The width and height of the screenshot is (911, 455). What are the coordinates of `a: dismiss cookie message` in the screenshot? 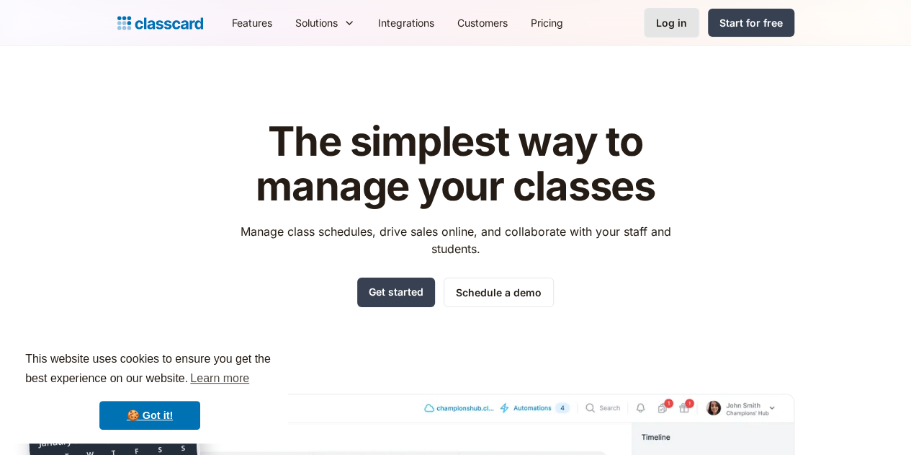 It's located at (150, 415).